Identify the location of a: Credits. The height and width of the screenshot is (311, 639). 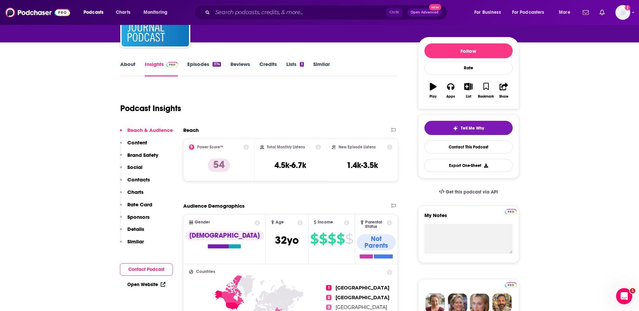
(268, 69).